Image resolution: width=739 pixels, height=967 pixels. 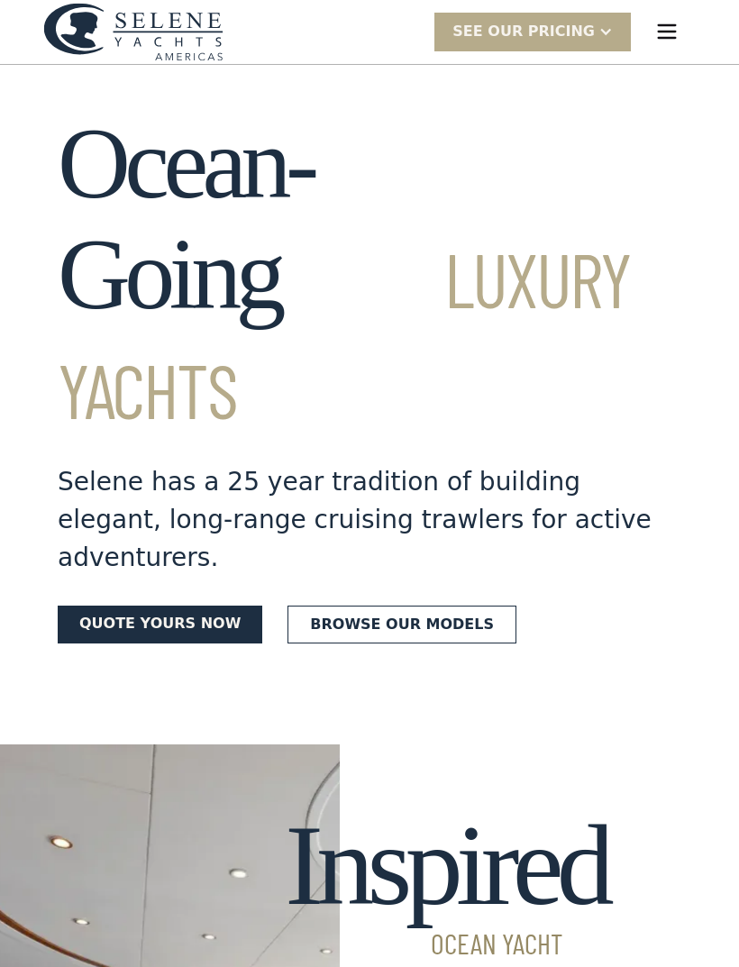 I want to click on a: Browse our models, so click(x=402, y=625).